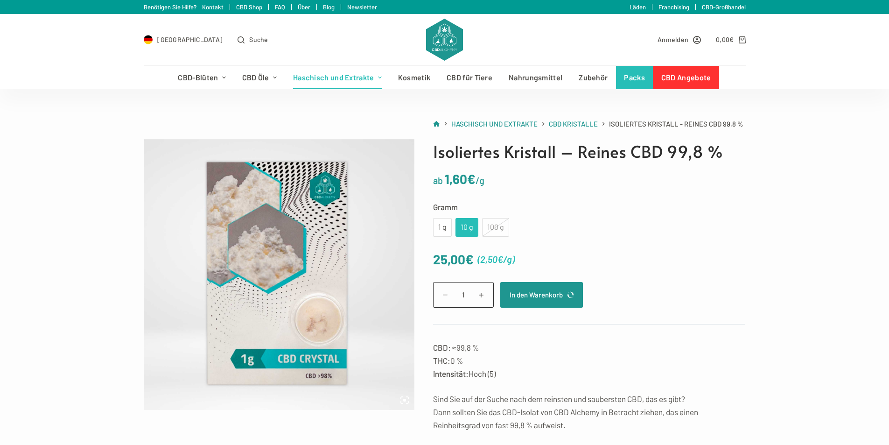 This screenshot has height=445, width=889. I want to click on button: Open search form, so click(252, 39).